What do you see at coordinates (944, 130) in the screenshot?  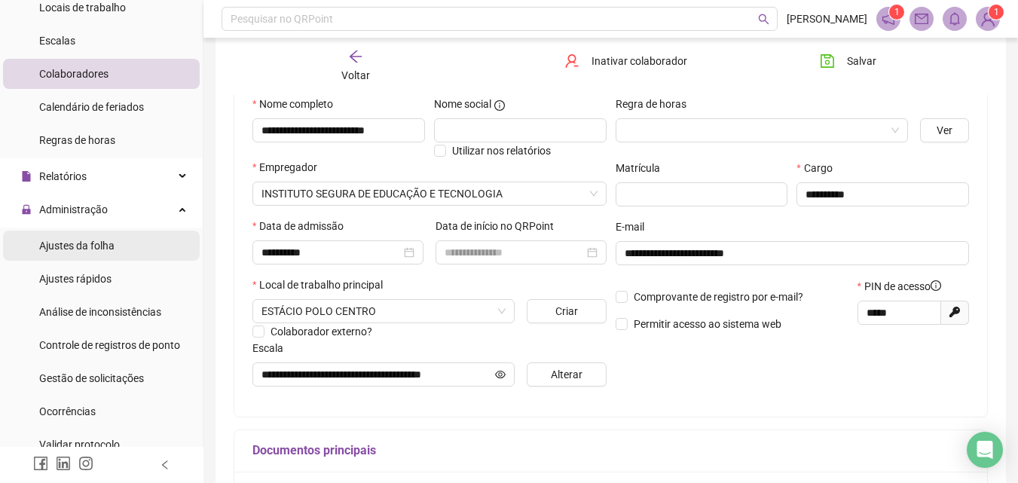 I see `button: Ver` at bounding box center [944, 130].